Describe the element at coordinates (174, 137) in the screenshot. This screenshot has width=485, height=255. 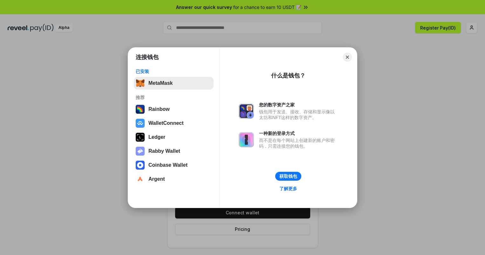
I see `button: Ledger` at that location.